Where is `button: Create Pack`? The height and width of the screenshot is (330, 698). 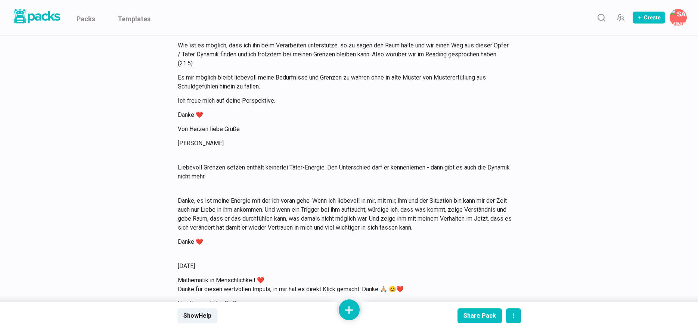 button: Create Pack is located at coordinates (649, 18).